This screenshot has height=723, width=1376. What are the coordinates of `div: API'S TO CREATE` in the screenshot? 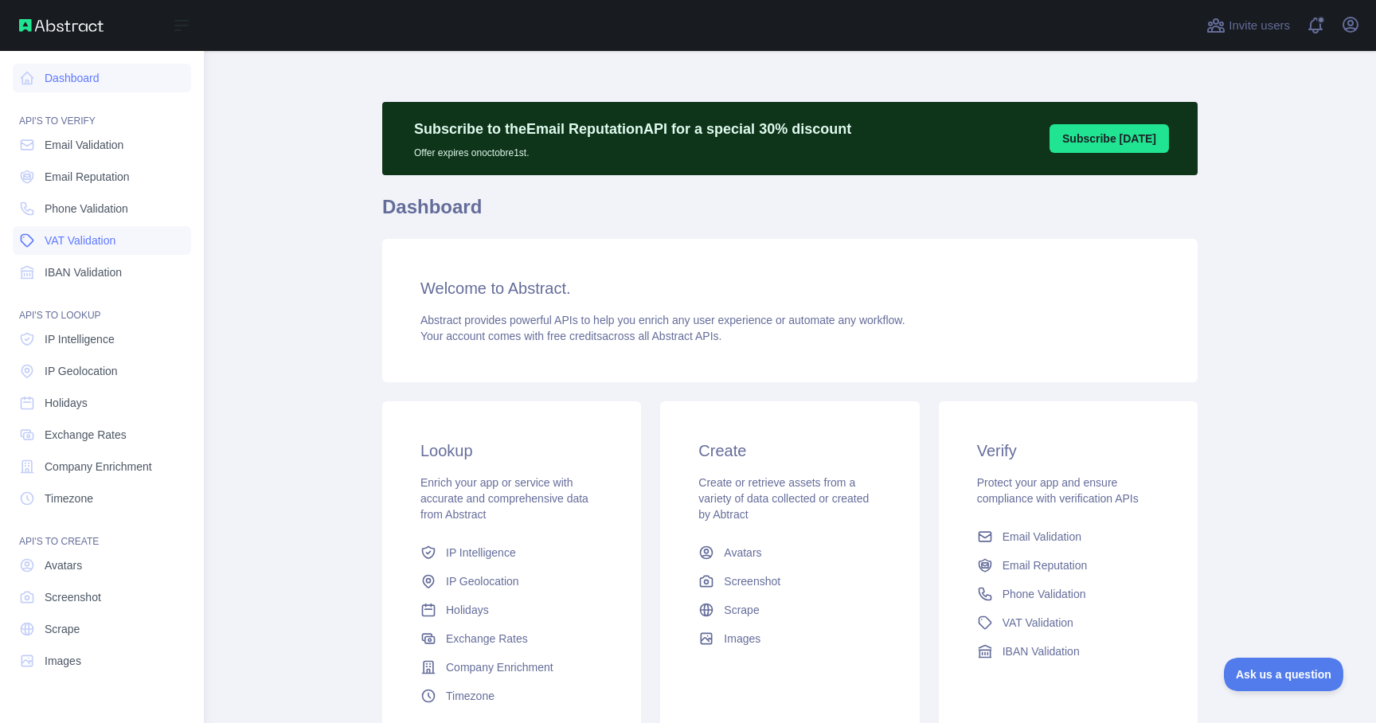 It's located at (102, 532).